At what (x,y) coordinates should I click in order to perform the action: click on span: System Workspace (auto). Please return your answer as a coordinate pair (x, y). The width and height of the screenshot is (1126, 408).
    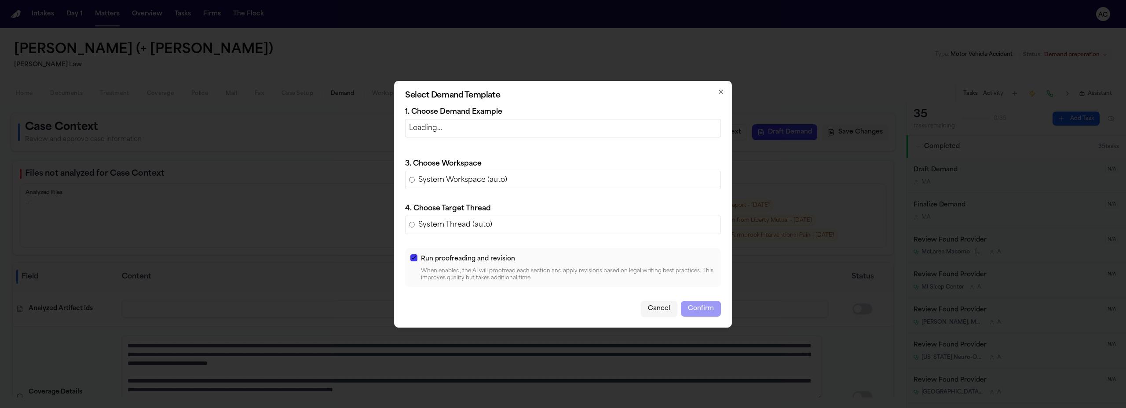
    Looking at the image, I should click on (463, 180).